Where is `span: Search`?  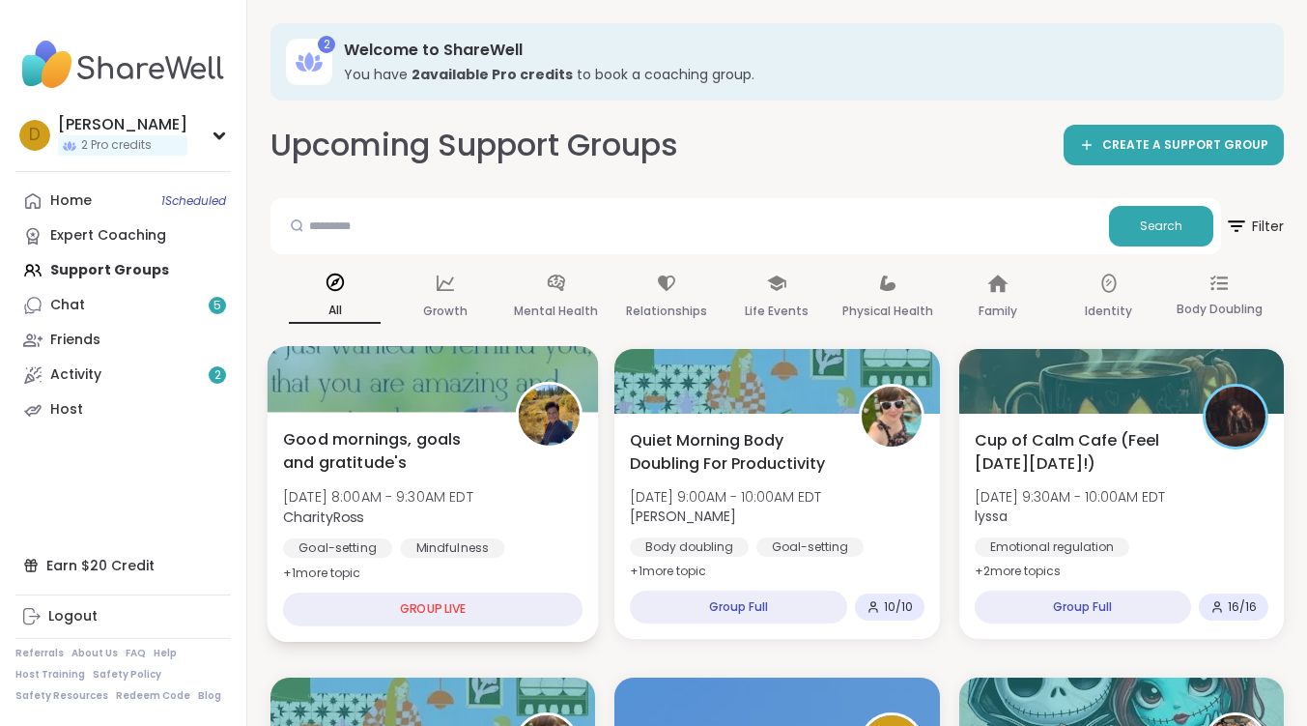 span: Search is located at coordinates (1161, 226).